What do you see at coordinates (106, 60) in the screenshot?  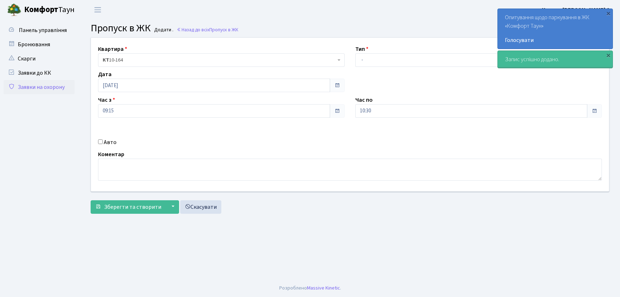 I see `b: КТ` at bounding box center [106, 60].